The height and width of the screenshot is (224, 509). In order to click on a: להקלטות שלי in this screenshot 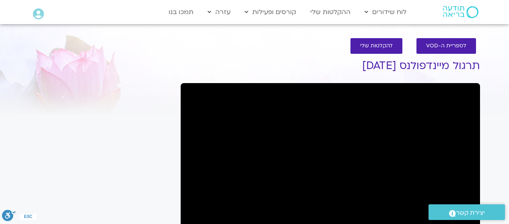, I will do `click(376, 46)`.